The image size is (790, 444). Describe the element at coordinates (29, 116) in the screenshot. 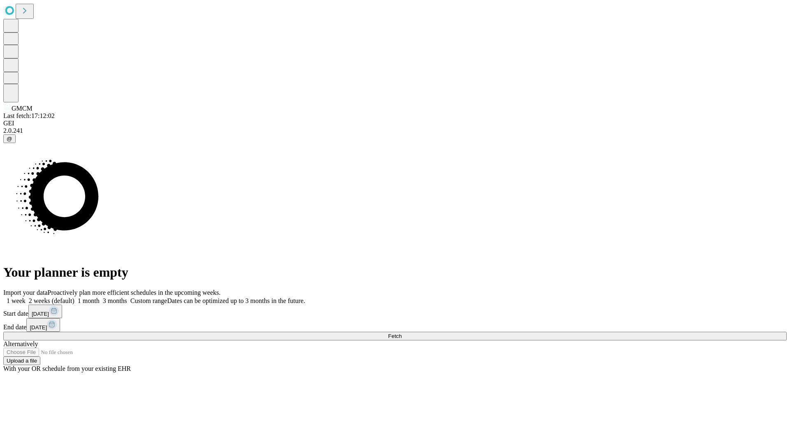

I see `span: Last fetch: 17:12:02` at that location.